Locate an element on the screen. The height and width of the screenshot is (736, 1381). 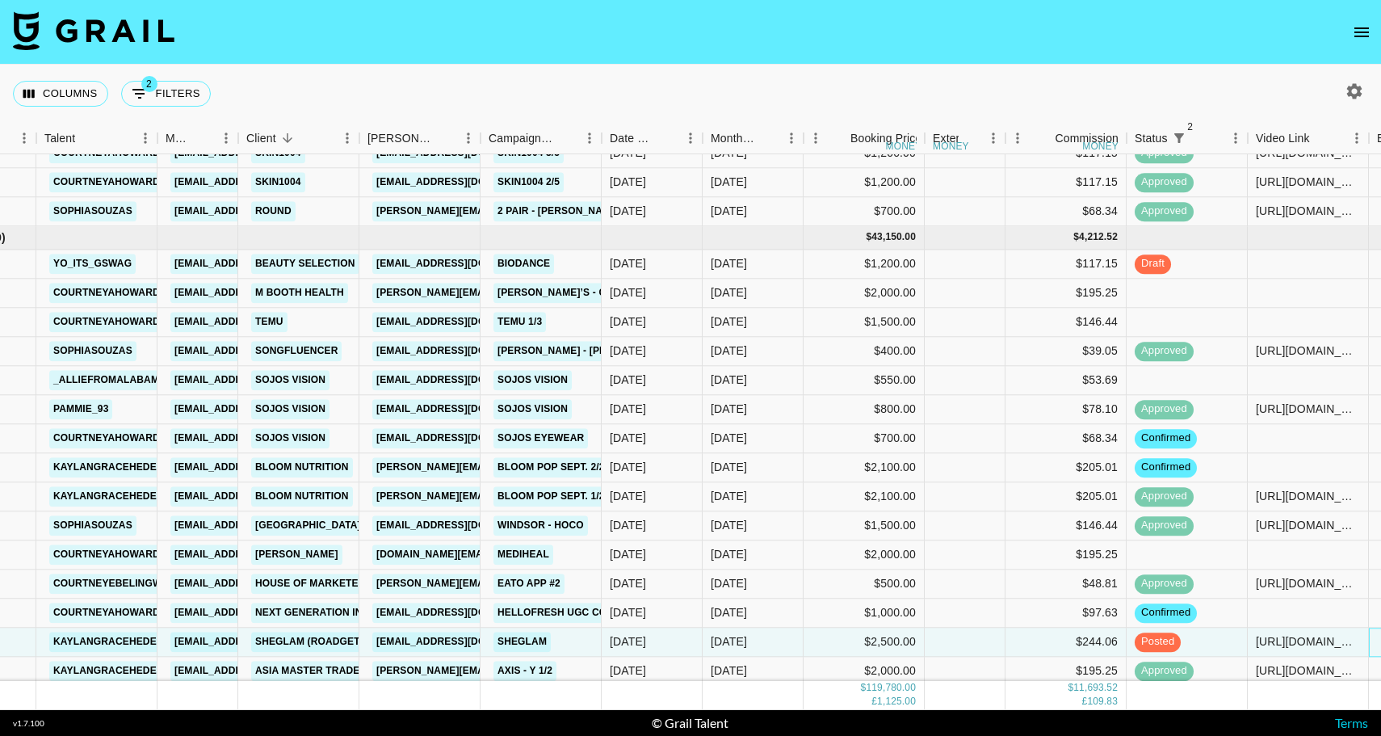
div: 9/8/2025 is located at coordinates (627, 351).